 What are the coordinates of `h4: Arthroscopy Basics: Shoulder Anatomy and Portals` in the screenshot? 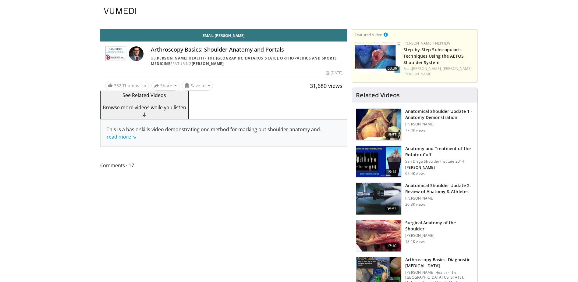 It's located at (247, 50).